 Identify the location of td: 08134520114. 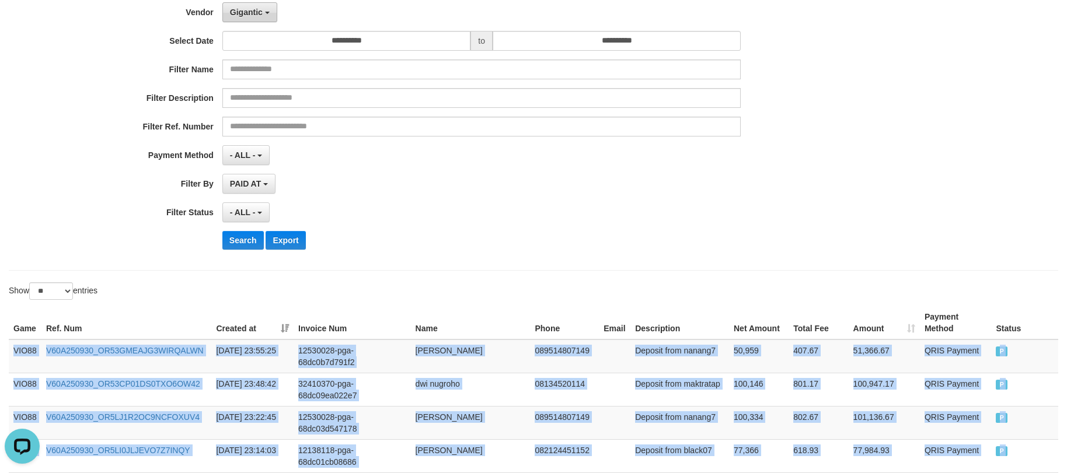
(564, 389).